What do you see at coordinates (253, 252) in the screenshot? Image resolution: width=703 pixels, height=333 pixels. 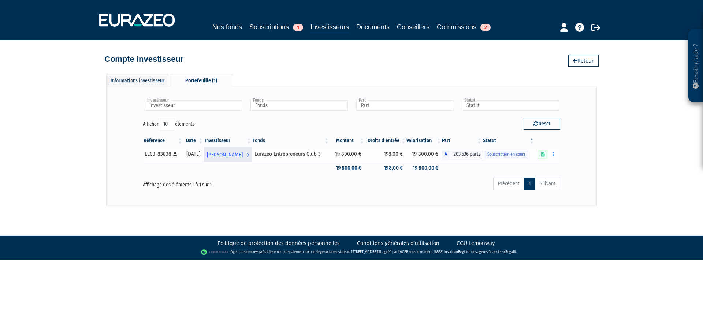 I see `a: Lemonway` at bounding box center [253, 252].